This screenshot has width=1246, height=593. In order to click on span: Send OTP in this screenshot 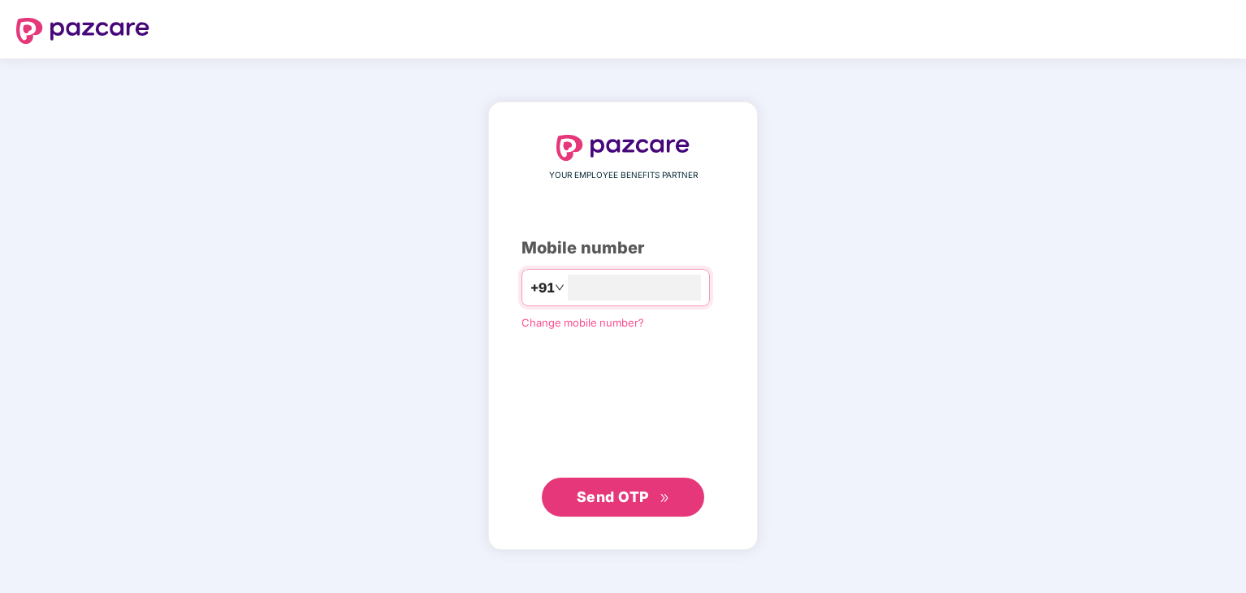, I will do `click(613, 496)`.